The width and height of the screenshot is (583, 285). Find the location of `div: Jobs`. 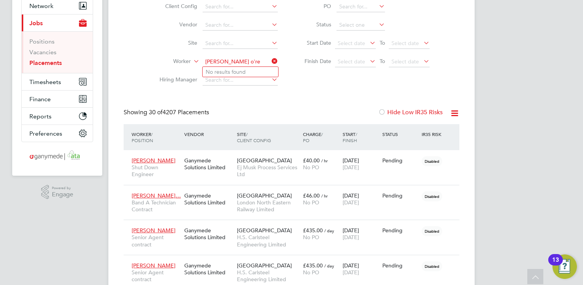

div: Jobs is located at coordinates (57, 52).